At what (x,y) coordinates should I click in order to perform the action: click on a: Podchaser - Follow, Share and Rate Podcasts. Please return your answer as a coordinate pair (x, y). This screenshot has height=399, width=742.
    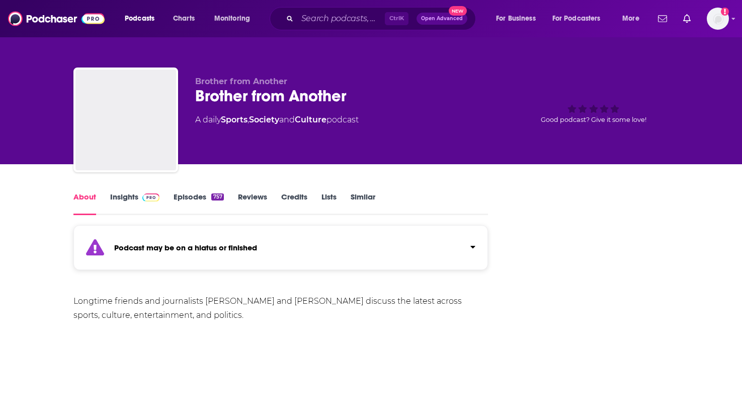
    Looking at the image, I should click on (56, 19).